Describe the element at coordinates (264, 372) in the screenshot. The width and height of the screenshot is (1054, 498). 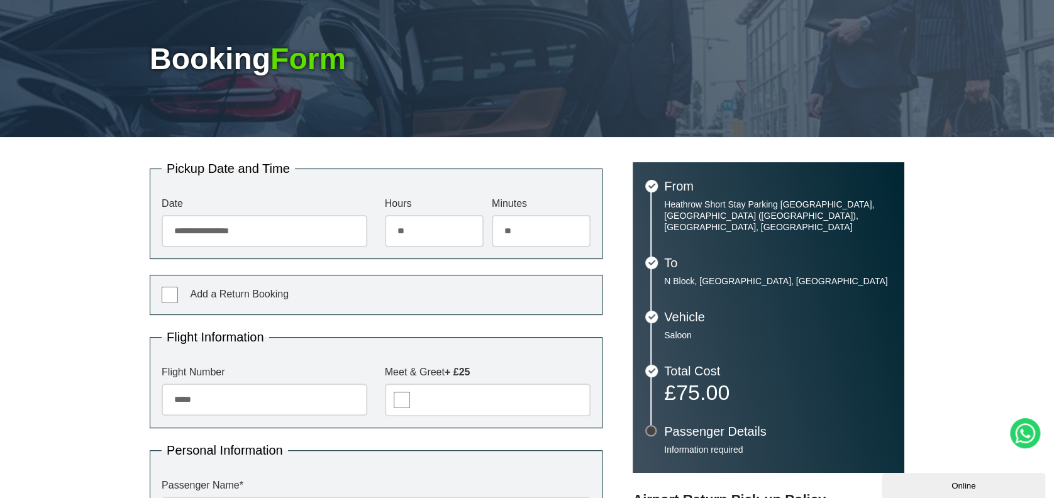
I see `label: Flight Number` at that location.